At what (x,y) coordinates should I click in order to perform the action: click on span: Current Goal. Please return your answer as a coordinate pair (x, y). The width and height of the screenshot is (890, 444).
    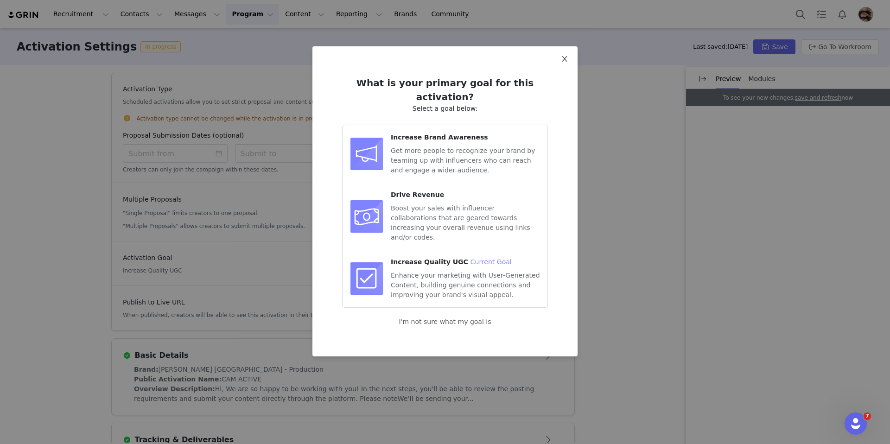
    Looking at the image, I should click on (491, 262).